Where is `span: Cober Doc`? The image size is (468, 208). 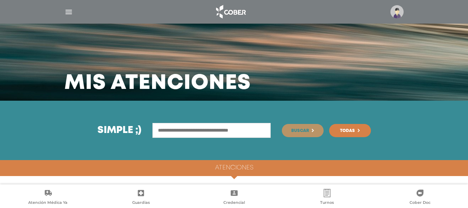
span: Cober Doc is located at coordinates (420, 203).